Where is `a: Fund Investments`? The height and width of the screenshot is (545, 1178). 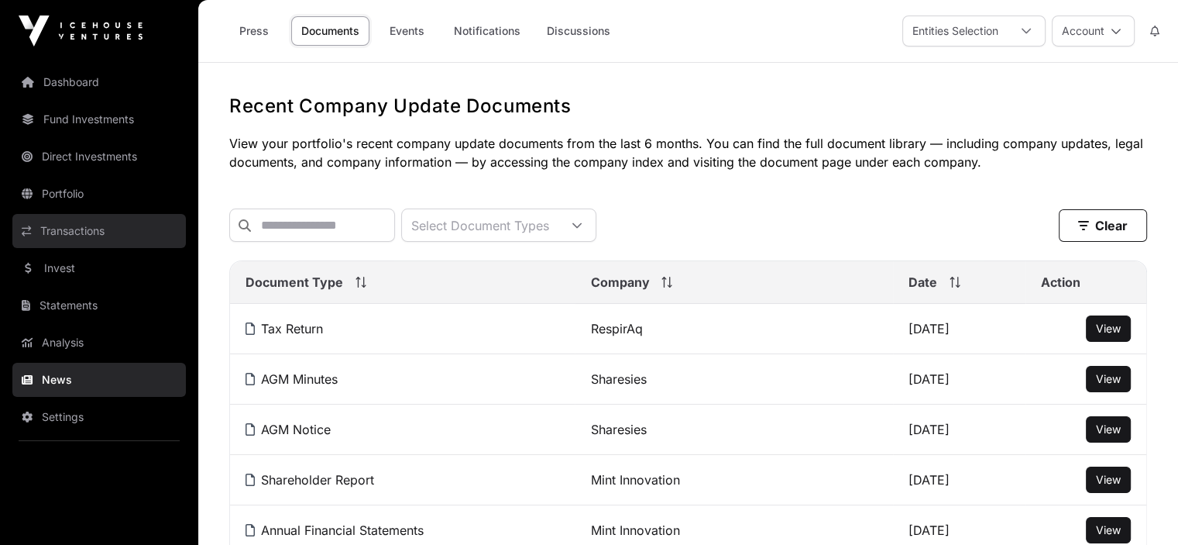
a: Fund Investments is located at coordinates (99, 119).